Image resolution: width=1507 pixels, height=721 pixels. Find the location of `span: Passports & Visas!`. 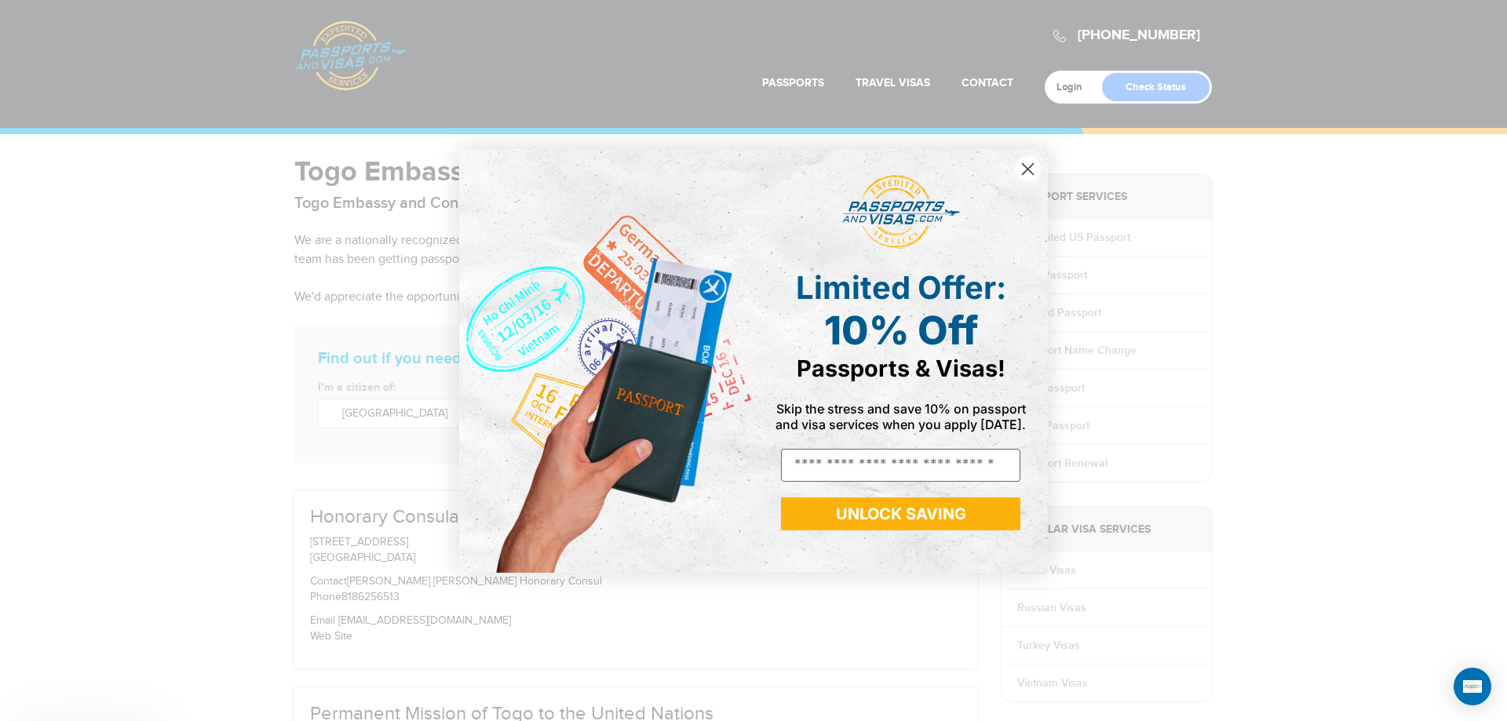

span: Passports & Visas! is located at coordinates (901, 368).